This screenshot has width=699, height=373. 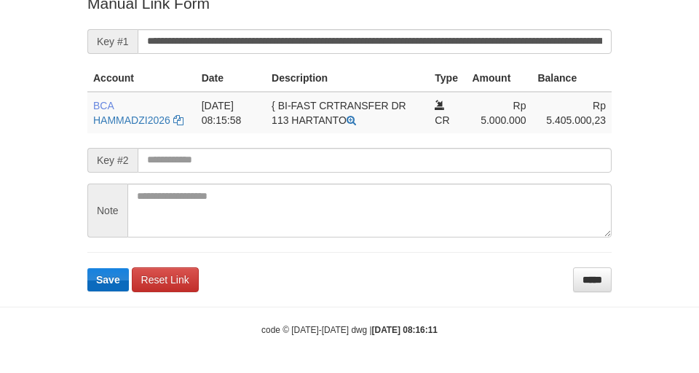 What do you see at coordinates (231, 78) in the screenshot?
I see `th: Date` at bounding box center [231, 78].